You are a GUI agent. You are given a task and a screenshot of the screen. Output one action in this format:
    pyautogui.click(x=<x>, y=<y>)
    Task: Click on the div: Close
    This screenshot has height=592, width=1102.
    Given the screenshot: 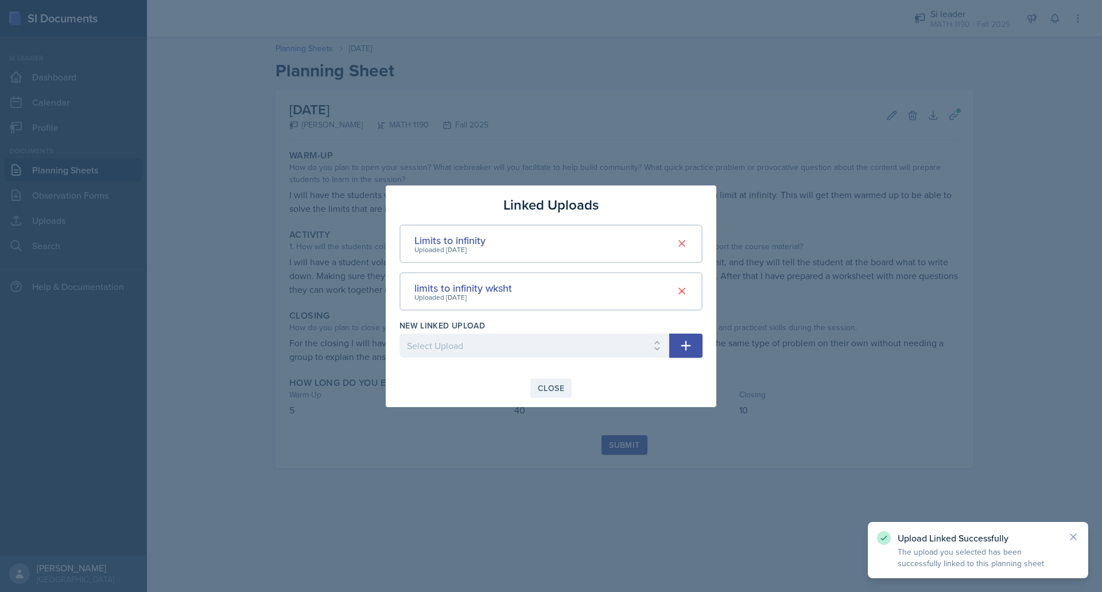 What is the action you would take?
    pyautogui.click(x=551, y=388)
    